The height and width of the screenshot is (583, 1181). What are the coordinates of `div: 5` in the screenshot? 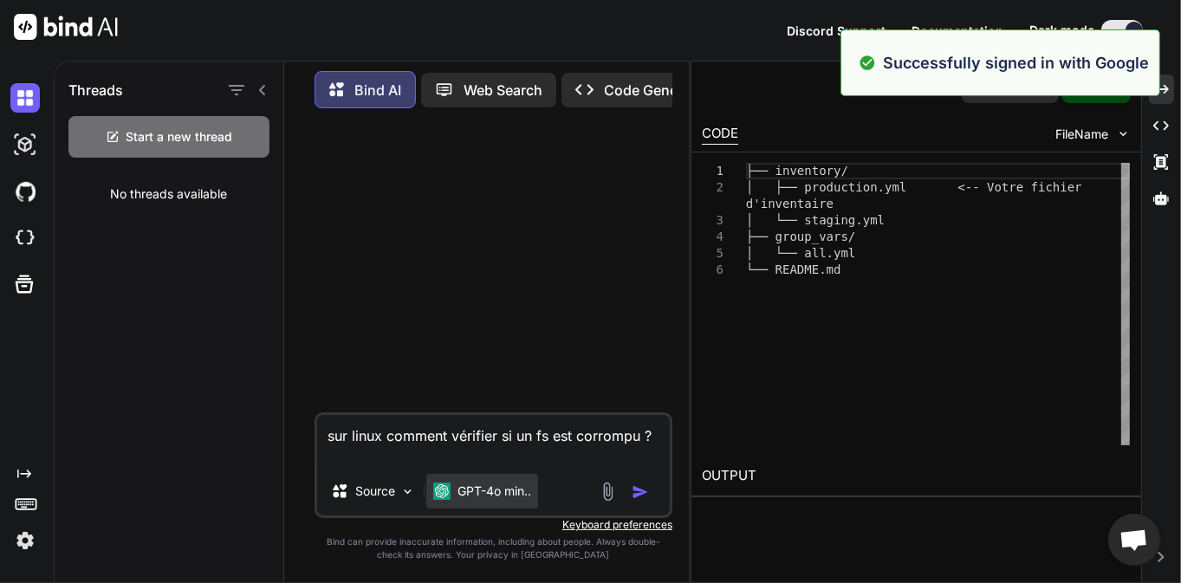 It's located at (712, 253).